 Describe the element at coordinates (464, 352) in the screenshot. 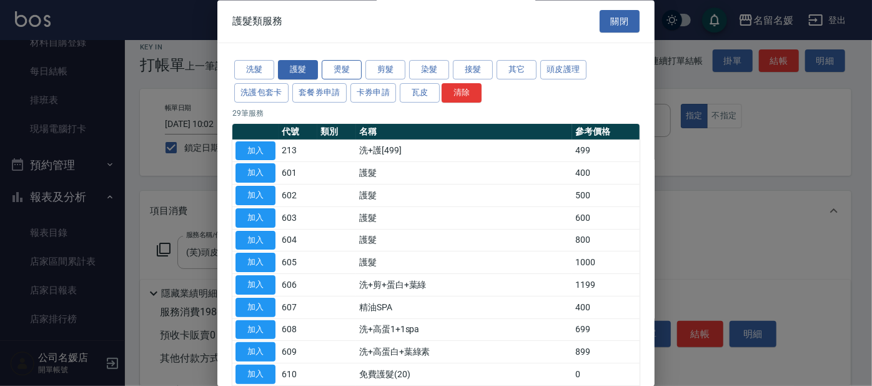

I see `td: 洗+高蛋白+葉綠素` at that location.